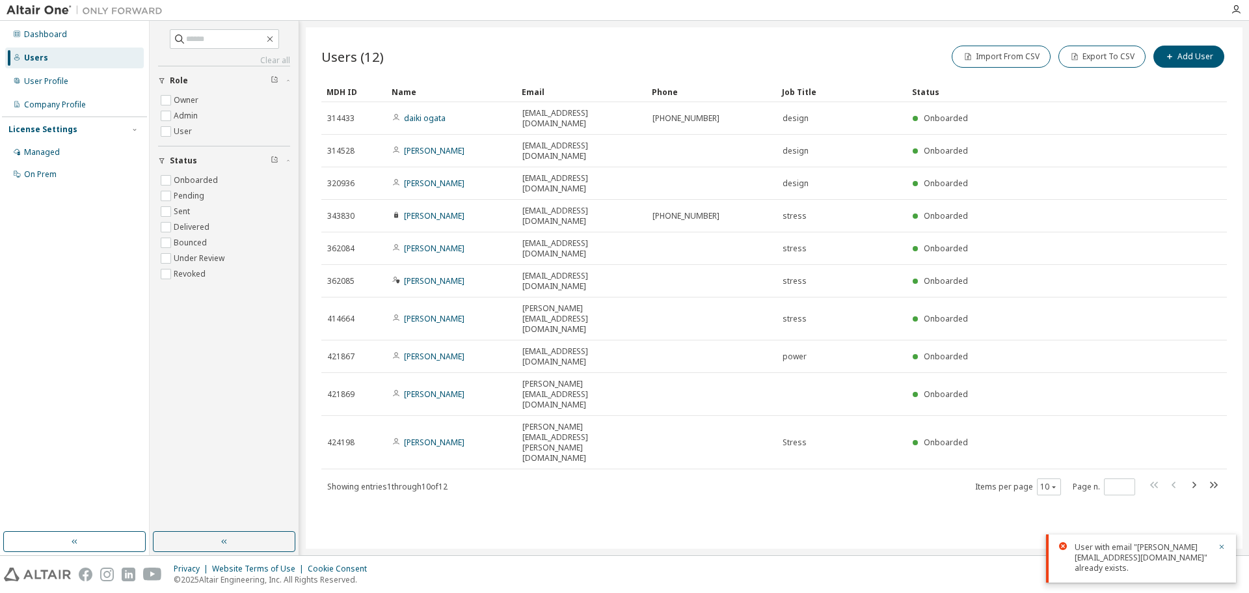 This screenshot has height=593, width=1249. I want to click on span: Role, so click(179, 81).